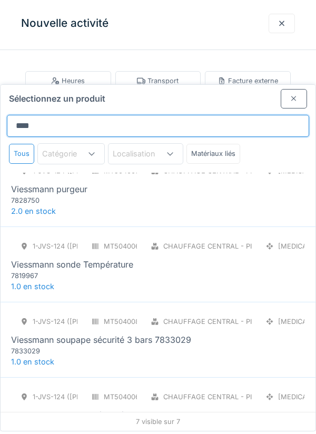 This screenshot has height=434, width=316. What do you see at coordinates (158, 83) in the screenshot?
I see `div: Transport` at bounding box center [158, 83].